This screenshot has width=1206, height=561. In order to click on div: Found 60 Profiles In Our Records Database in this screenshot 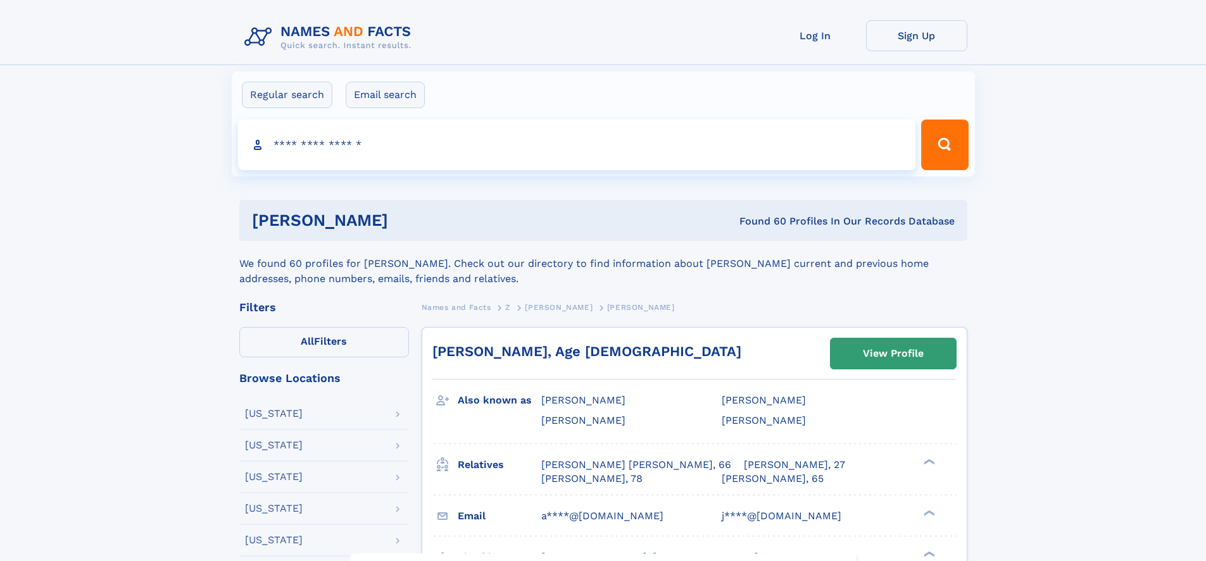, I will do `click(759, 222)`.